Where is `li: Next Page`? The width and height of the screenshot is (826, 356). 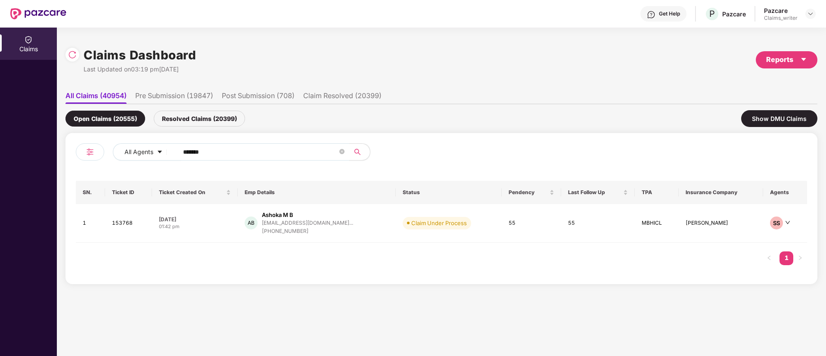
li: Next Page is located at coordinates (800, 258).